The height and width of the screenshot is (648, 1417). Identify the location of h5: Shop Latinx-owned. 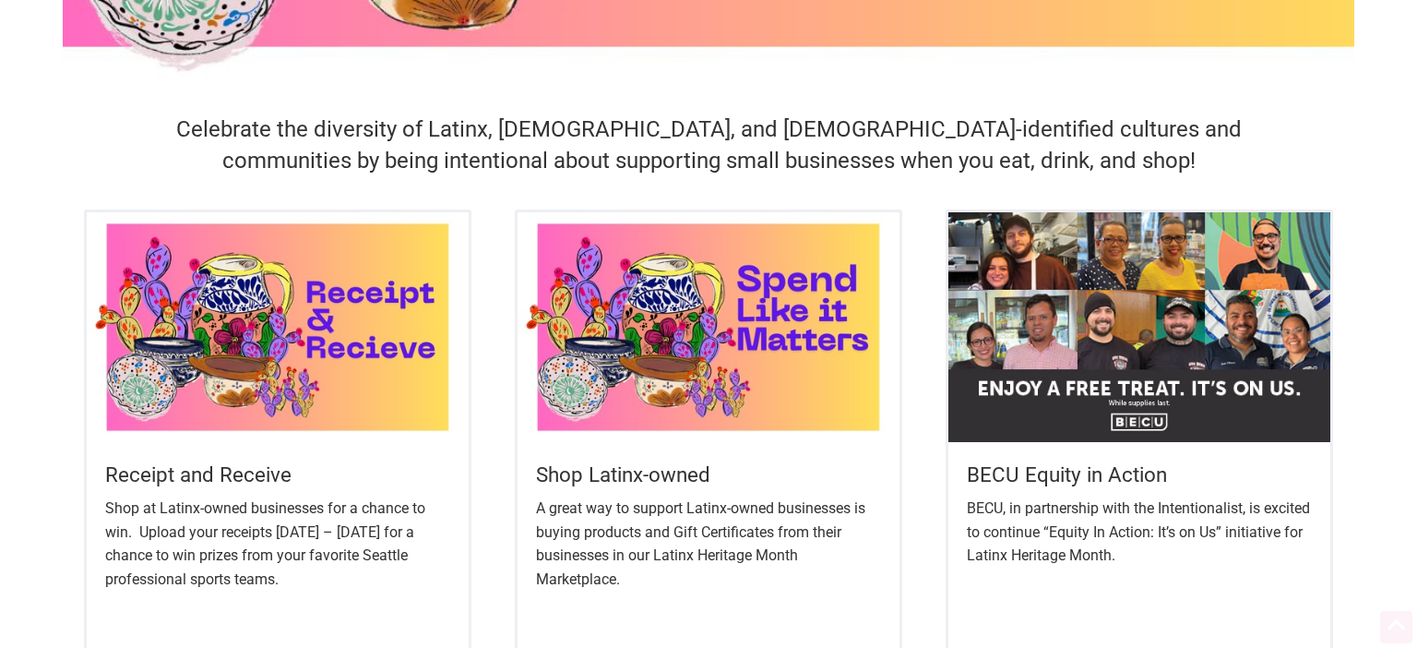
(708, 474).